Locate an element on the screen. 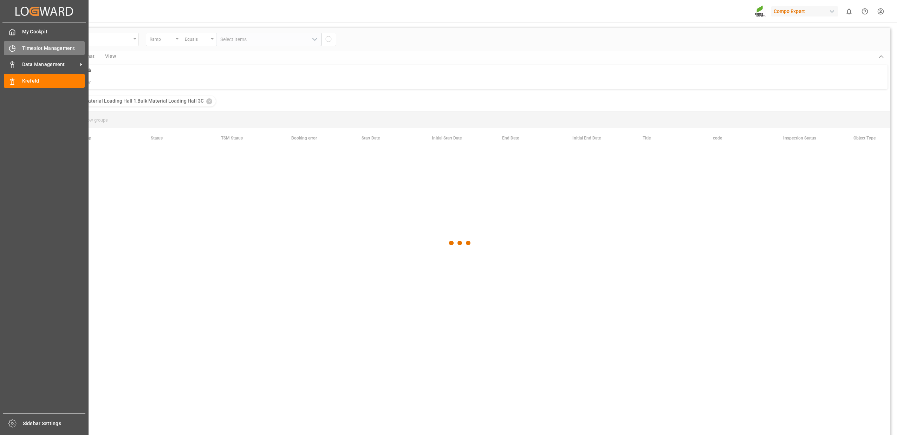  span: My Cockpit is located at coordinates (53, 32).